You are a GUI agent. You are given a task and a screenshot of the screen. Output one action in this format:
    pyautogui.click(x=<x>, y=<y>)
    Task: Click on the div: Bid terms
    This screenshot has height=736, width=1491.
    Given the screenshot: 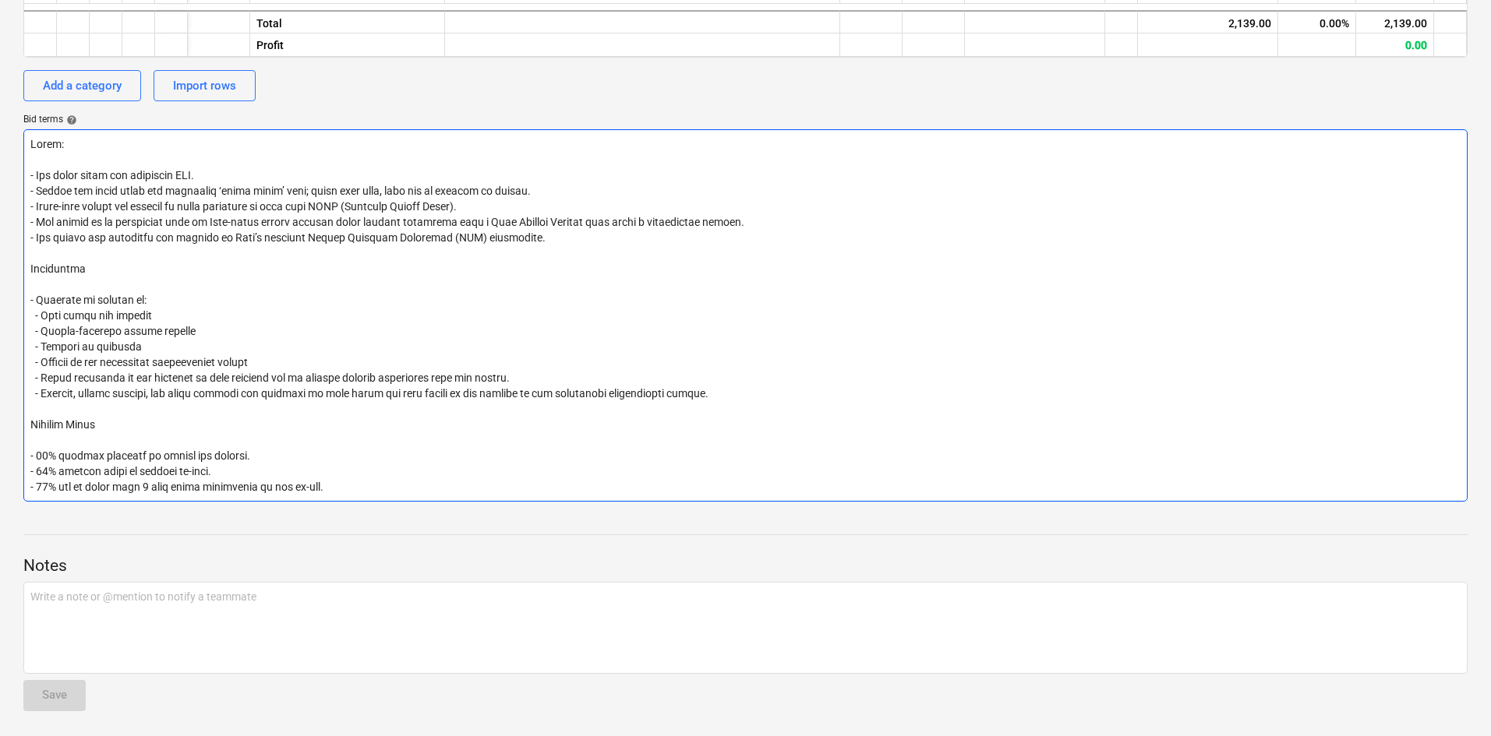 What is the action you would take?
    pyautogui.click(x=745, y=120)
    